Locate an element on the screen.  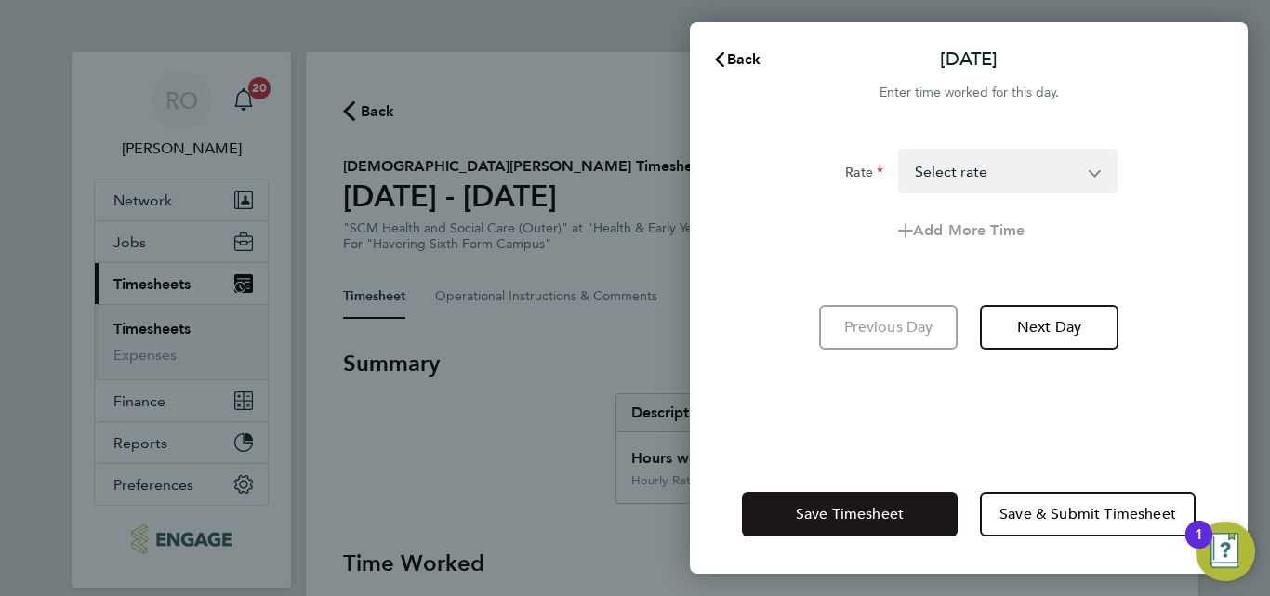
button: Open Resource Center, 1 new notification is located at coordinates (1225, 551).